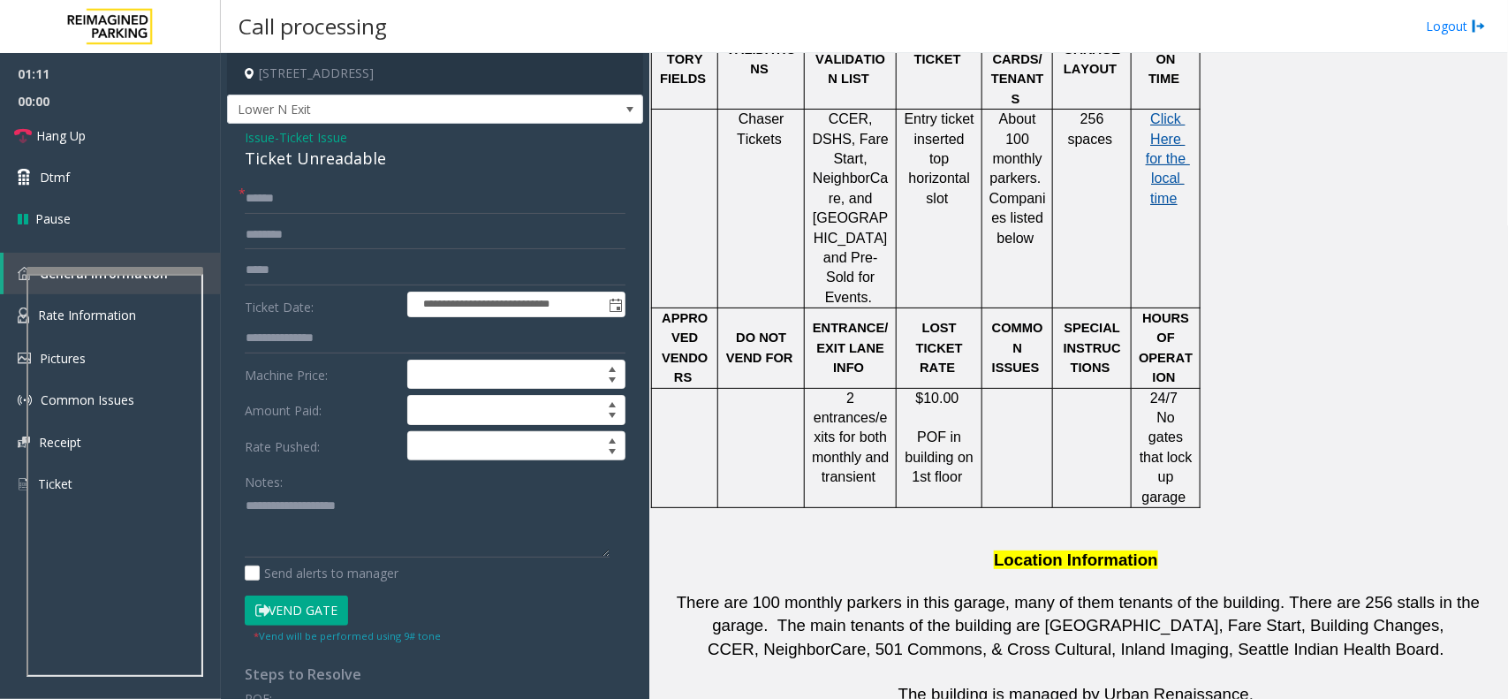 Image resolution: width=1508 pixels, height=699 pixels. I want to click on span: Companies listed below, so click(1019, 218).